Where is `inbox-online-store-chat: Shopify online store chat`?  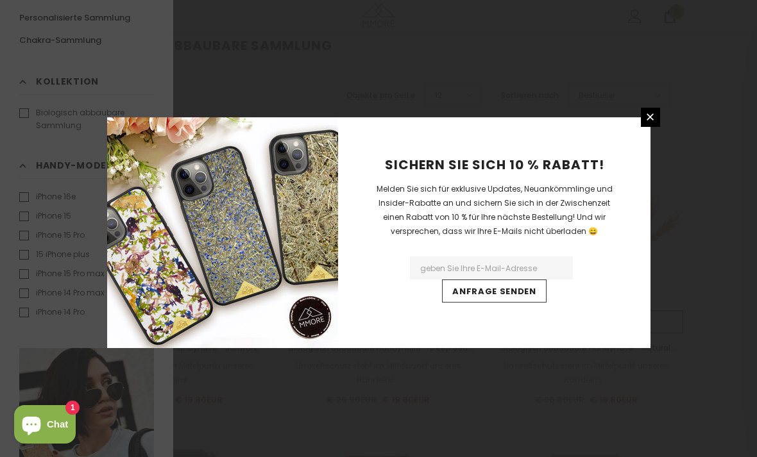
inbox-online-store-chat: Shopify online store chat is located at coordinates (45, 426).